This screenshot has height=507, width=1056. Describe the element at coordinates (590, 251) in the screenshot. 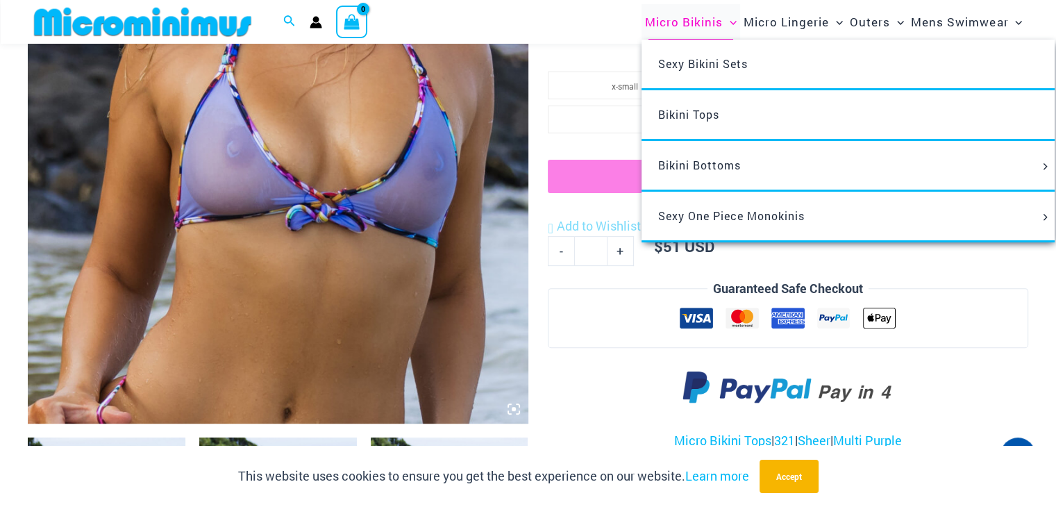

I see `input: Product quantity` at that location.